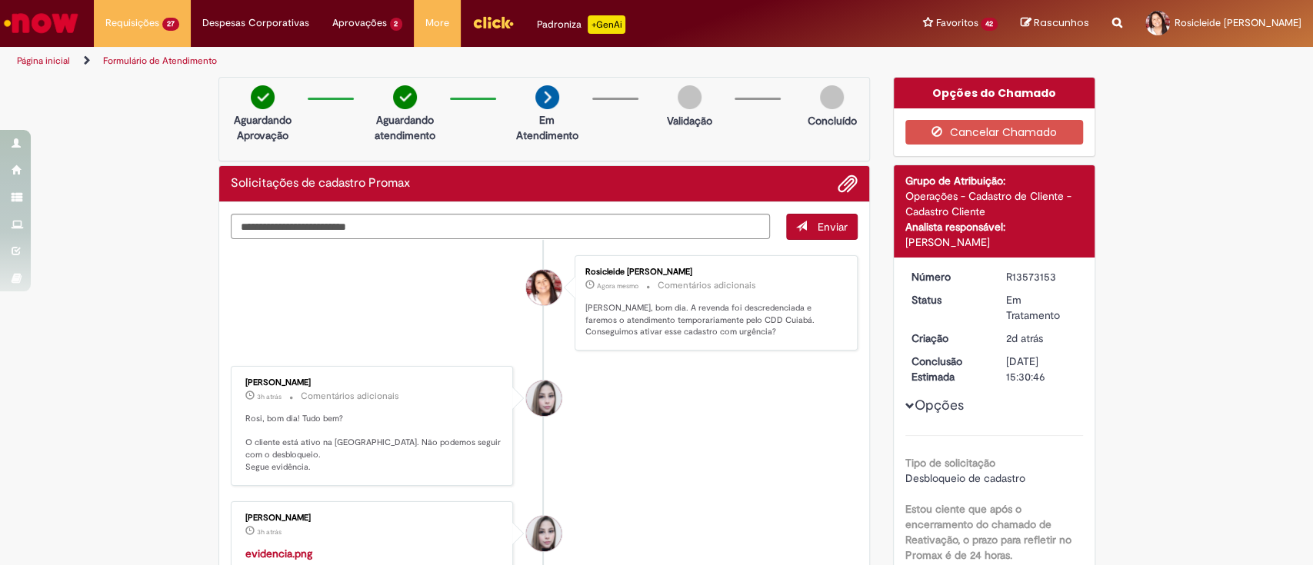  I want to click on span: More, so click(437, 23).